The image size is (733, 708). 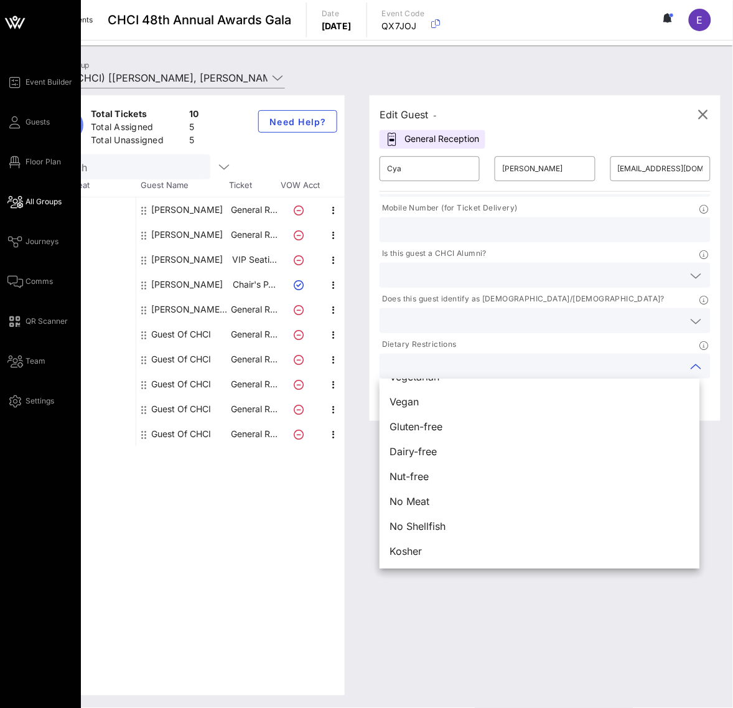 What do you see at coordinates (409, 476) in the screenshot?
I see `span: Nut-free` at bounding box center [409, 476].